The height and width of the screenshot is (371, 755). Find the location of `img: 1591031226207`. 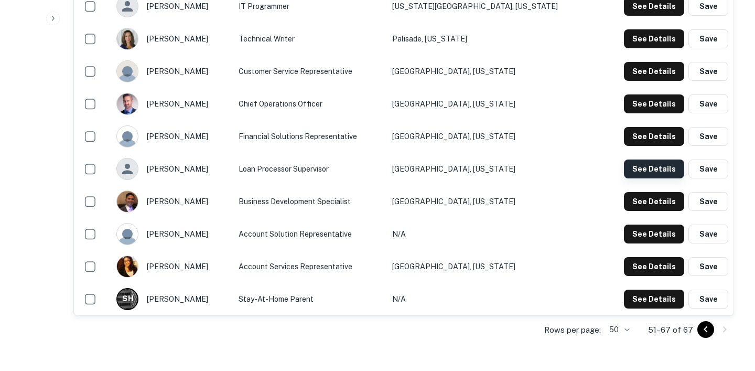

img: 1591031226207 is located at coordinates (127, 104).